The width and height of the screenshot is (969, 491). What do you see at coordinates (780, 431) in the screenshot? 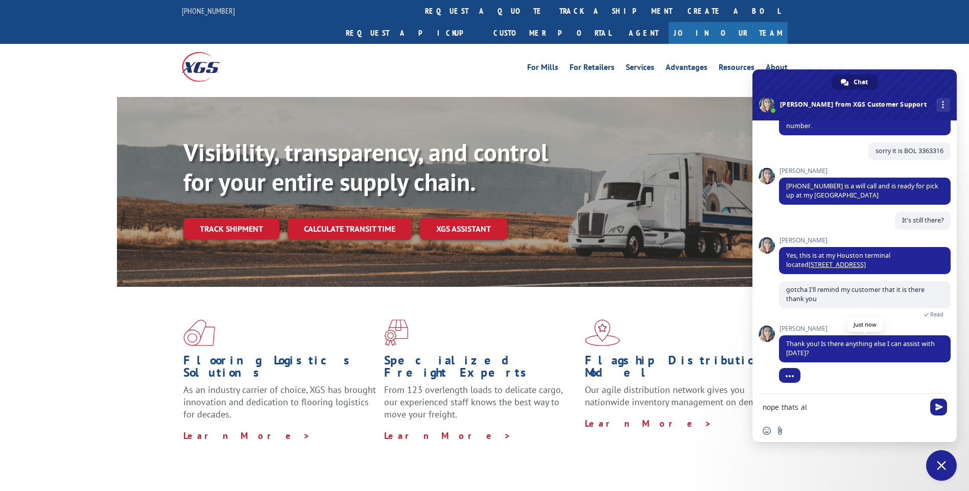
I see `span: Send a file` at bounding box center [780, 431].